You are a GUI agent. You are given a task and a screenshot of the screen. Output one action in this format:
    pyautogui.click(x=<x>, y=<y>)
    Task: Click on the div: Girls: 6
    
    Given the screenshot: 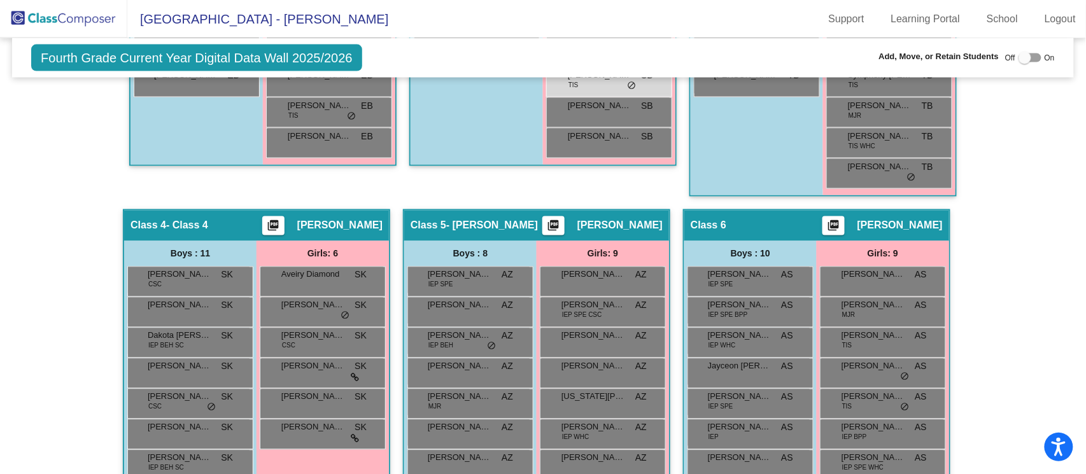 What is the action you would take?
    pyautogui.click(x=323, y=254)
    